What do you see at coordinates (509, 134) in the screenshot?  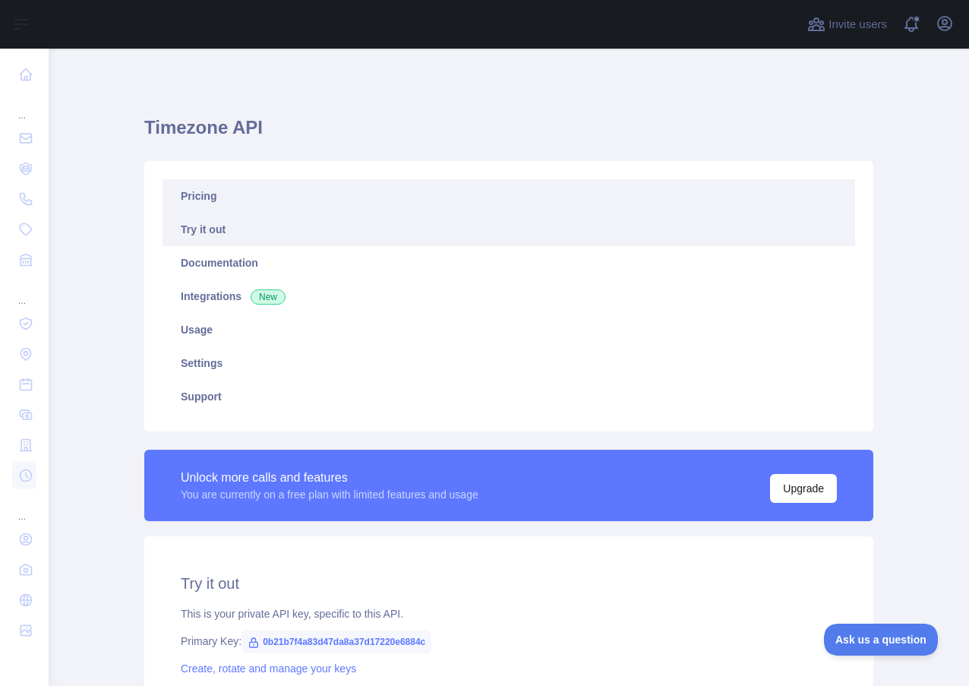 I see `h1: Timezone API` at bounding box center [509, 134].